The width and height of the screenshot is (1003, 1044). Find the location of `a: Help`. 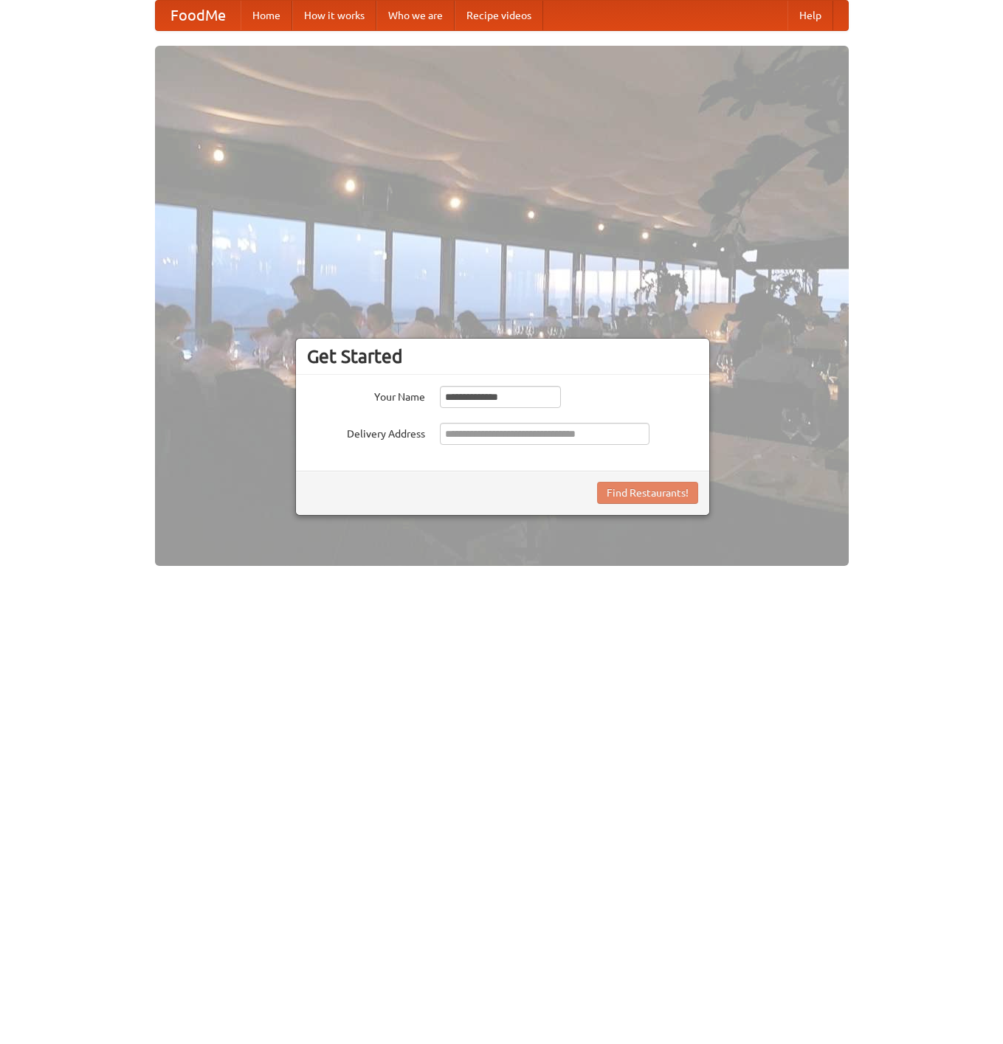

a: Help is located at coordinates (810, 15).